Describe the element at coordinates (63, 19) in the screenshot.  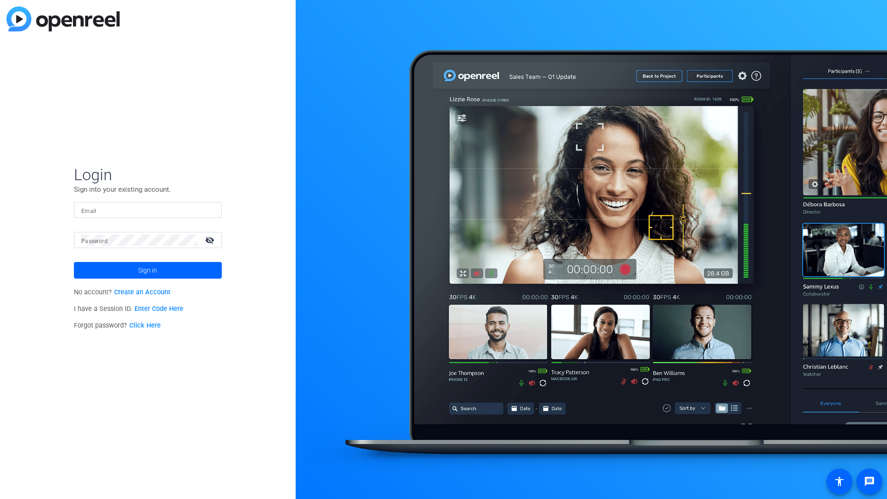
I see `img: blue-gradient.svg` at that location.